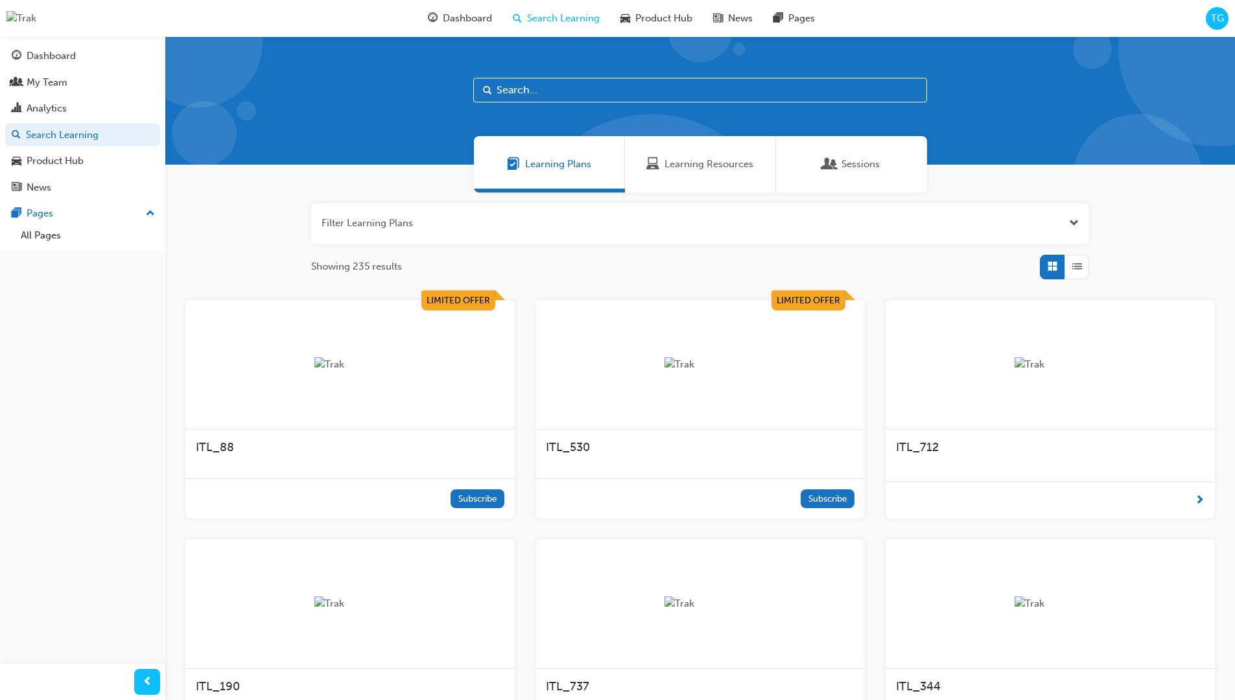 The image size is (1235, 700). Describe the element at coordinates (1077, 267) in the screenshot. I see `span: List` at that location.